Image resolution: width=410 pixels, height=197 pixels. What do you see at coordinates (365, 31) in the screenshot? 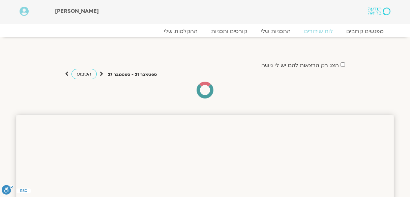
I see `a: מפגשים קרובים` at bounding box center [365, 31].